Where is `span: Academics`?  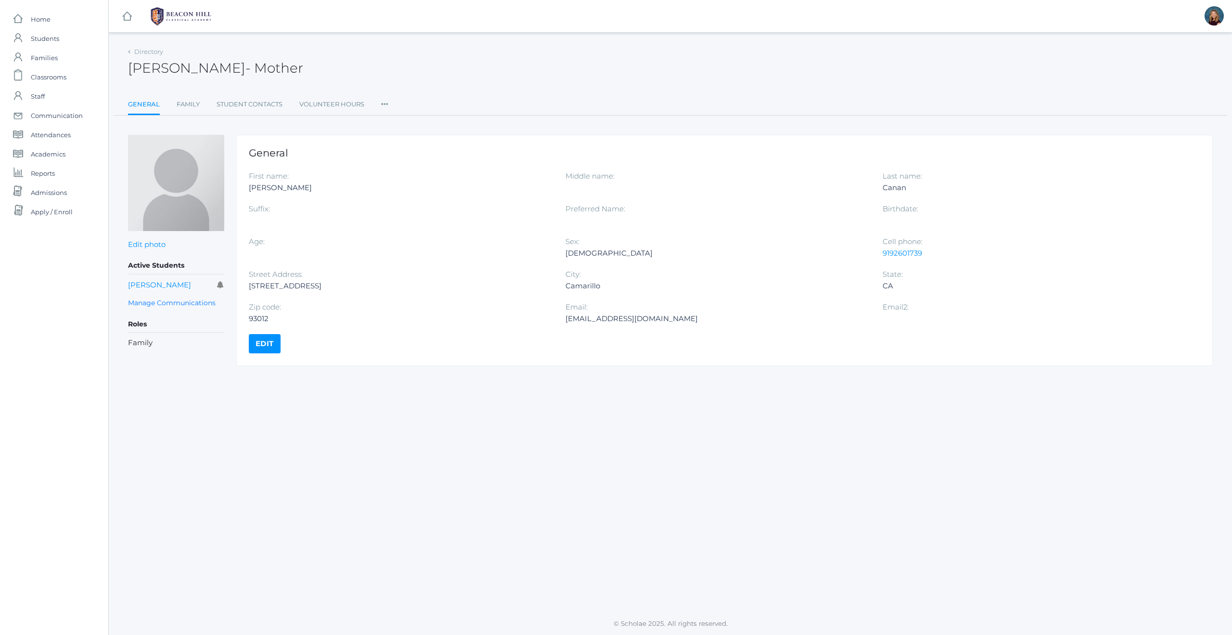 span: Academics is located at coordinates (48, 154).